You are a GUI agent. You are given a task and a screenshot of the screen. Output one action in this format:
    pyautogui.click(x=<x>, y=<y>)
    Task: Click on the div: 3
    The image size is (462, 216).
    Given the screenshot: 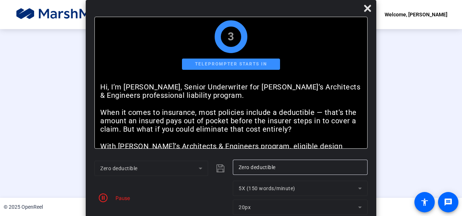 What is the action you would take?
    pyautogui.click(x=231, y=37)
    